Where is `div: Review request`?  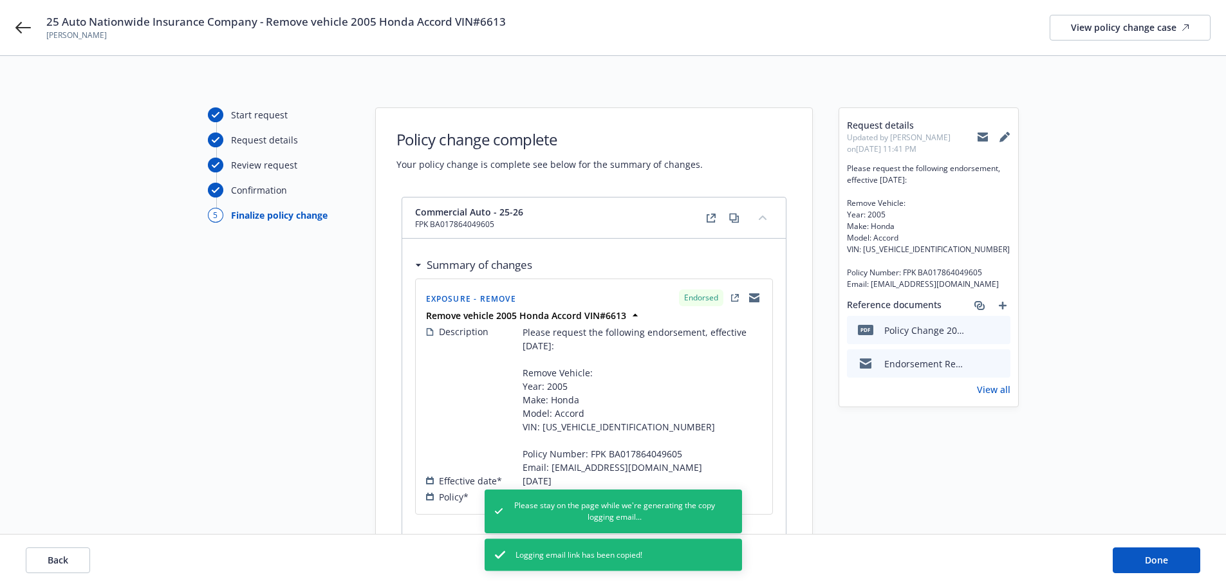 div: Review request is located at coordinates (264, 165).